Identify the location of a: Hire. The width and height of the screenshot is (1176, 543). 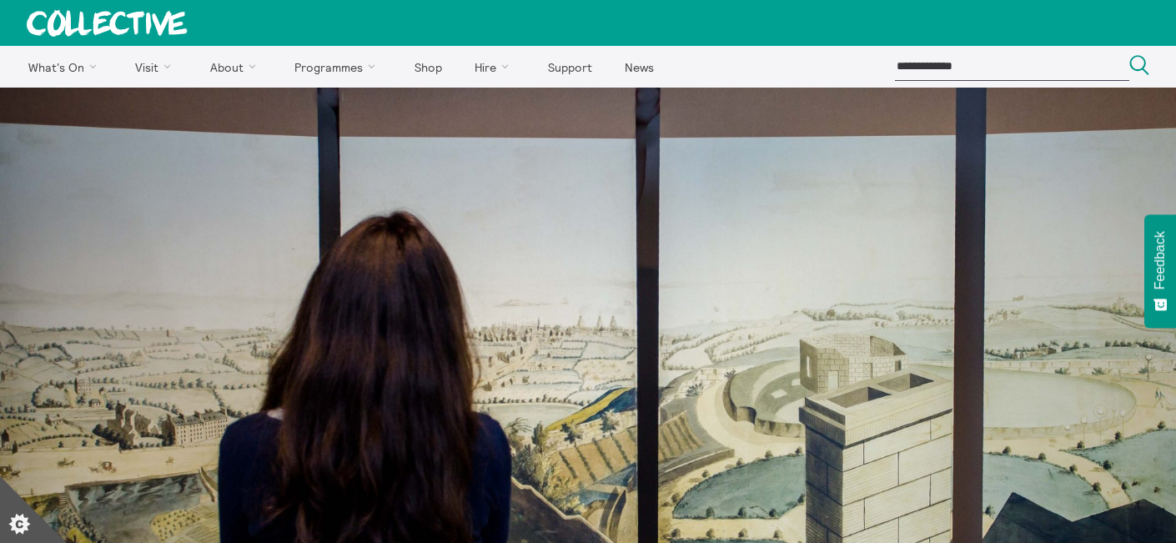
(495, 67).